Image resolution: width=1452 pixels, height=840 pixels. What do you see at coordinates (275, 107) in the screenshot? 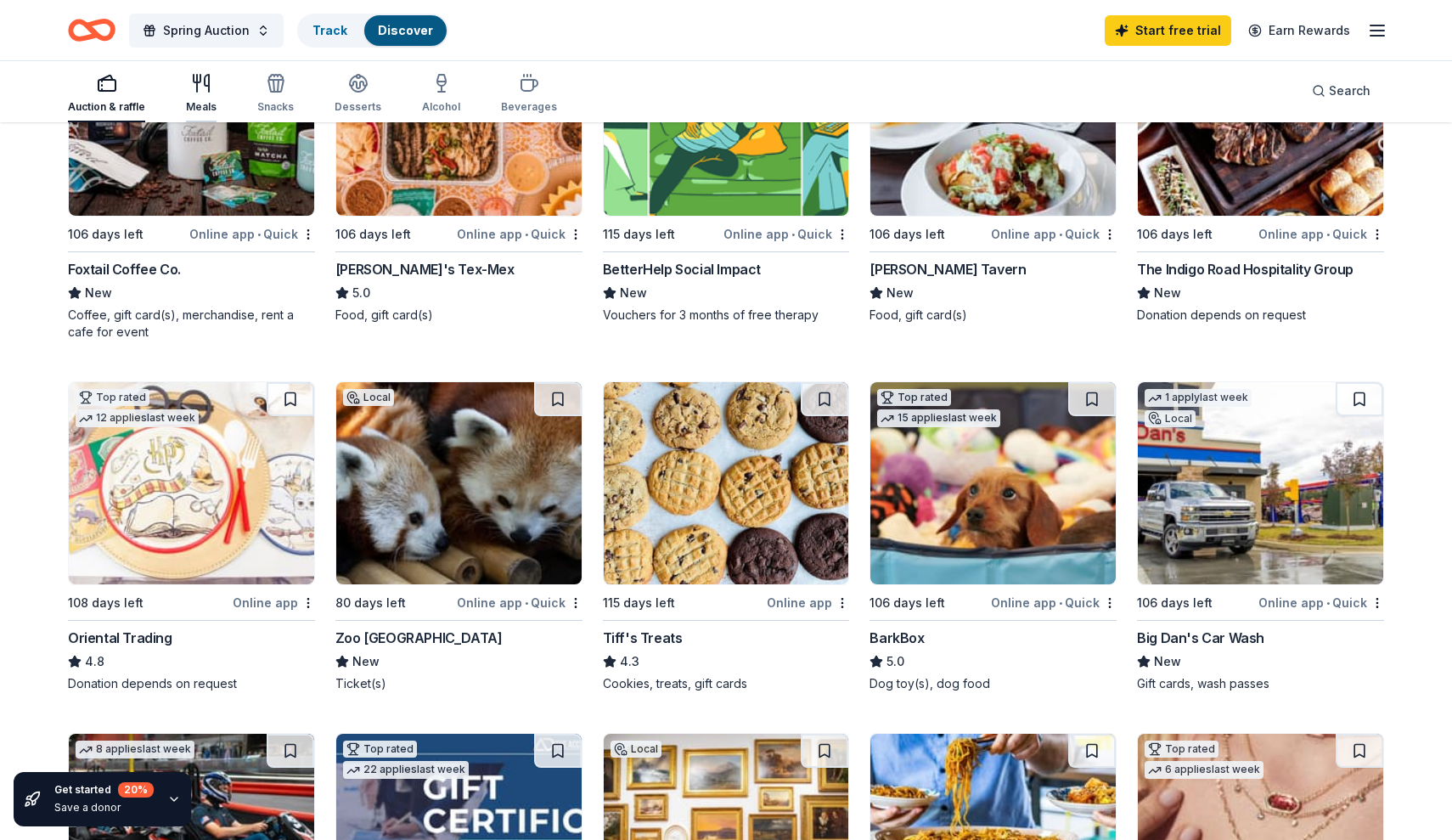
I see `div: Snacks` at bounding box center [275, 107].